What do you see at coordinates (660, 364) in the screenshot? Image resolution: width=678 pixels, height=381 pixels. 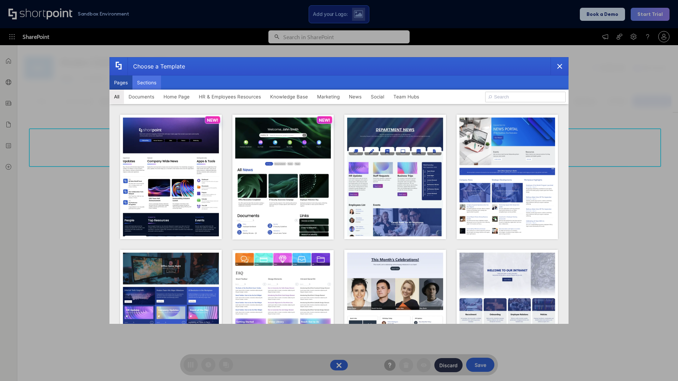 I see `div: Chat Widget` at bounding box center [660, 364].